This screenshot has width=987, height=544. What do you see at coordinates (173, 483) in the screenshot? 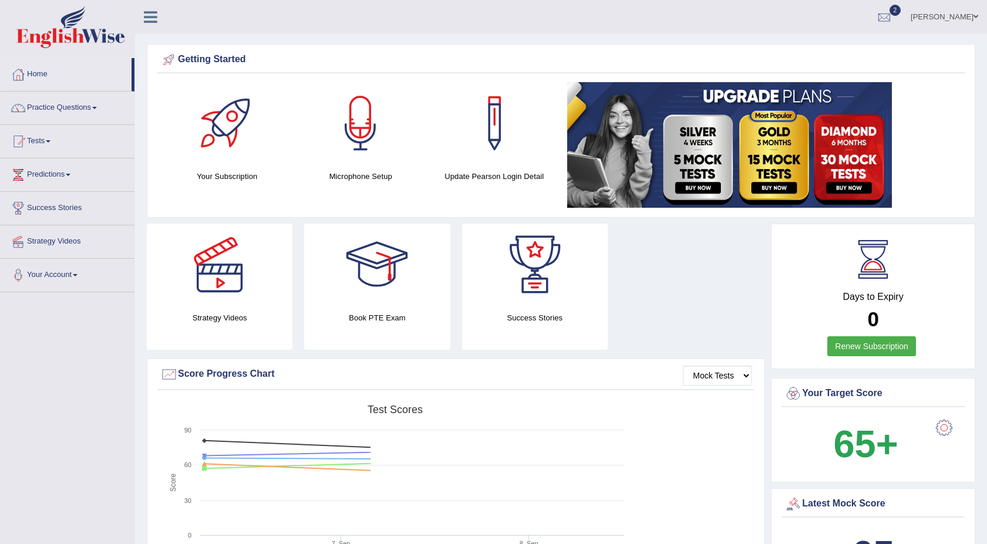
I see `tspan: Score` at bounding box center [173, 483].